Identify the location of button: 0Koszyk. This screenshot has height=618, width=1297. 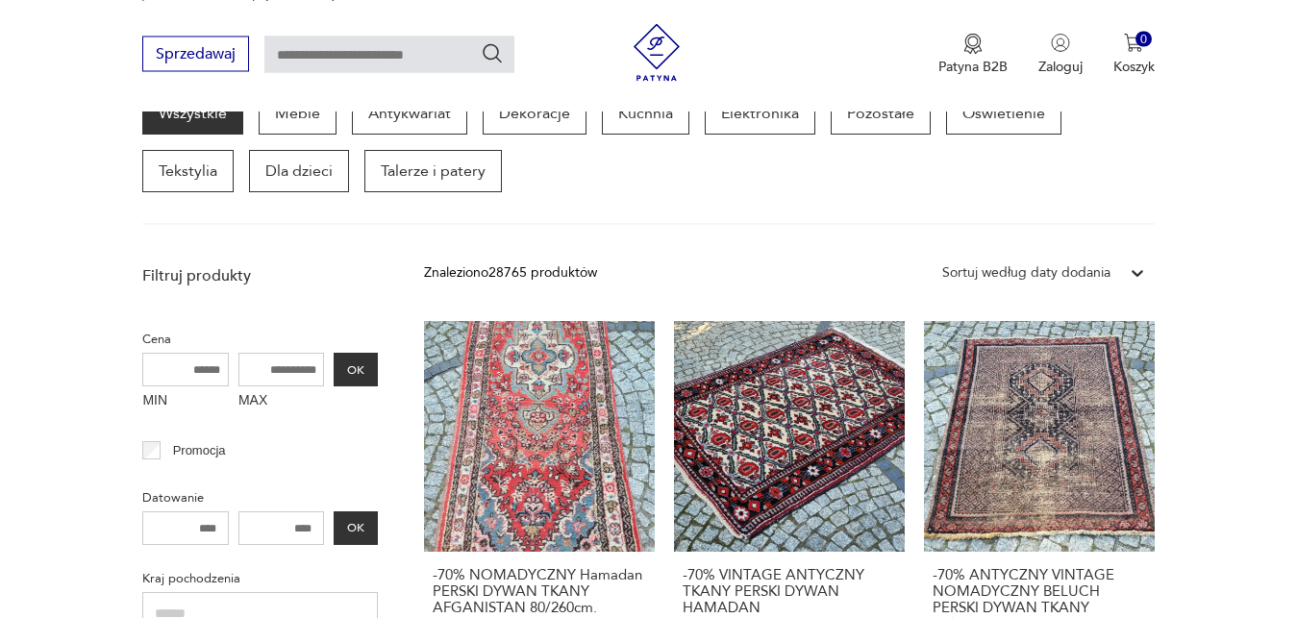
(1133, 54).